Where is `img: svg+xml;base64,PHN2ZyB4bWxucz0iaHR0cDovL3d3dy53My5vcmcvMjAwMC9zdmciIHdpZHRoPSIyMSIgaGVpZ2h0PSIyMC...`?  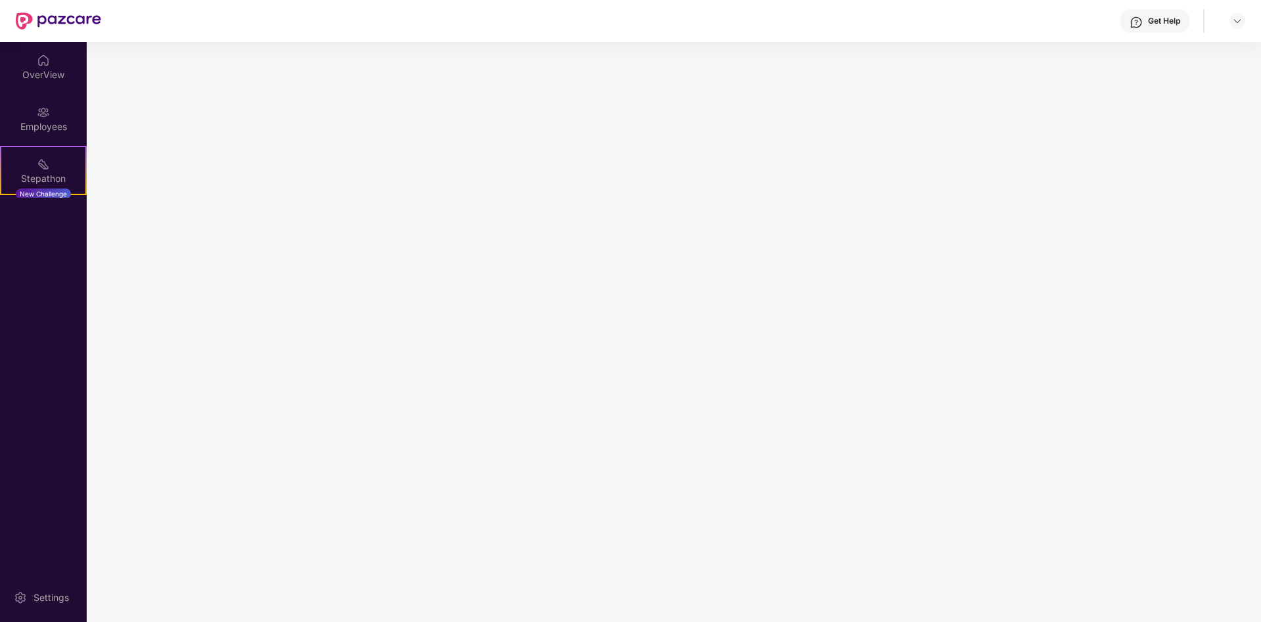
img: svg+xml;base64,PHN2ZyB4bWxucz0iaHR0cDovL3d3dy53My5vcmcvMjAwMC9zdmciIHdpZHRoPSIyMSIgaGVpZ2h0PSIyMC... is located at coordinates (43, 164).